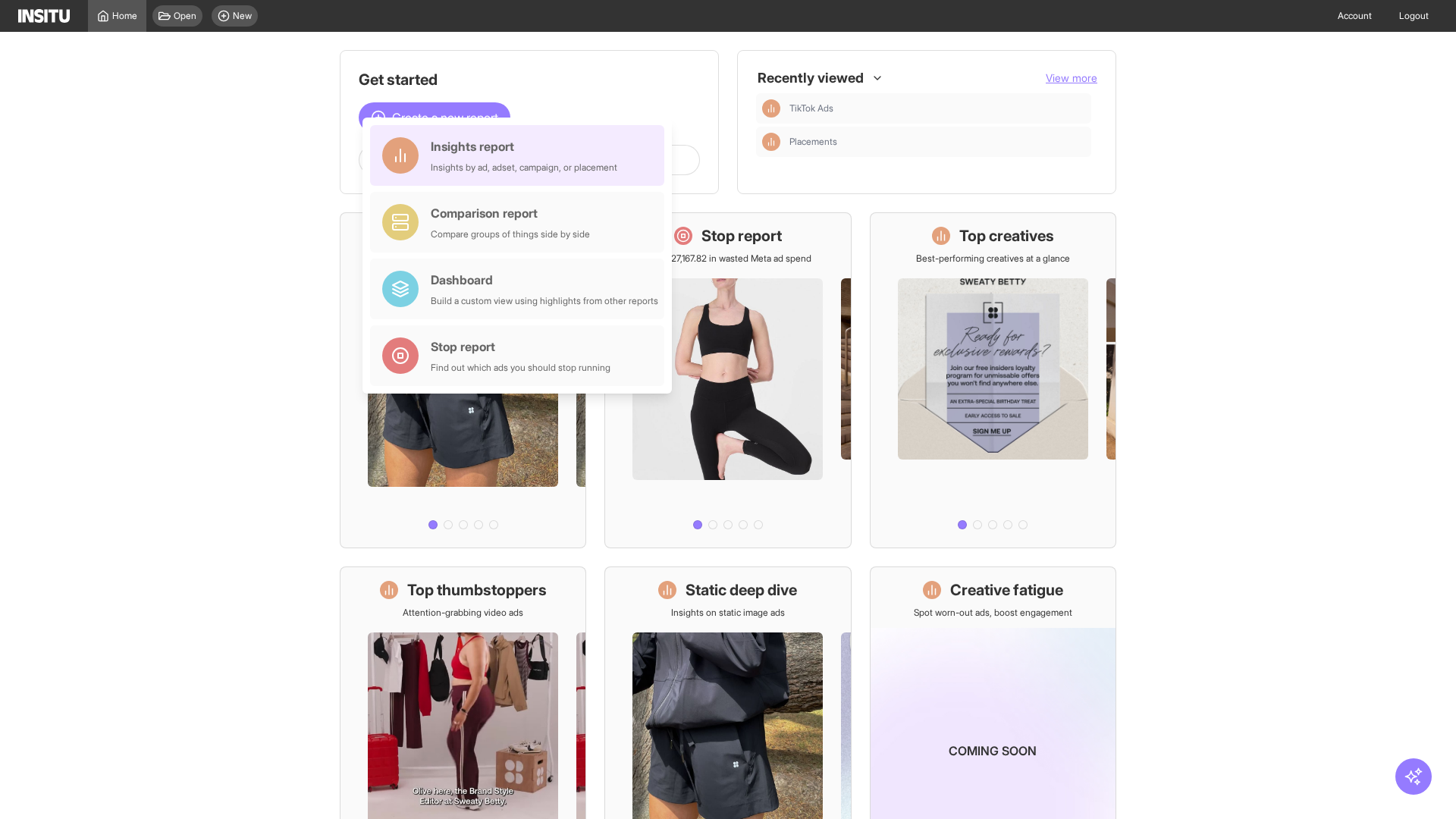 This screenshot has height=819, width=1456. I want to click on span: Create a new report, so click(446, 117).